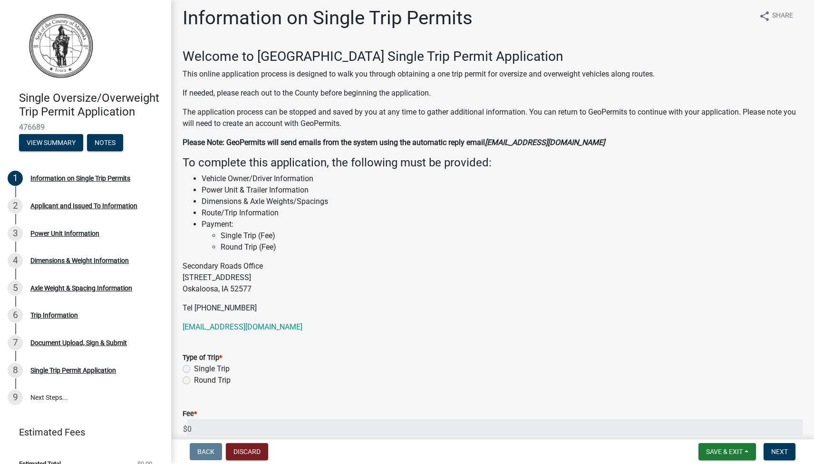 This screenshot has width=814, height=464. Describe the element at coordinates (86, 127) in the screenshot. I see `span: 476689` at that location.